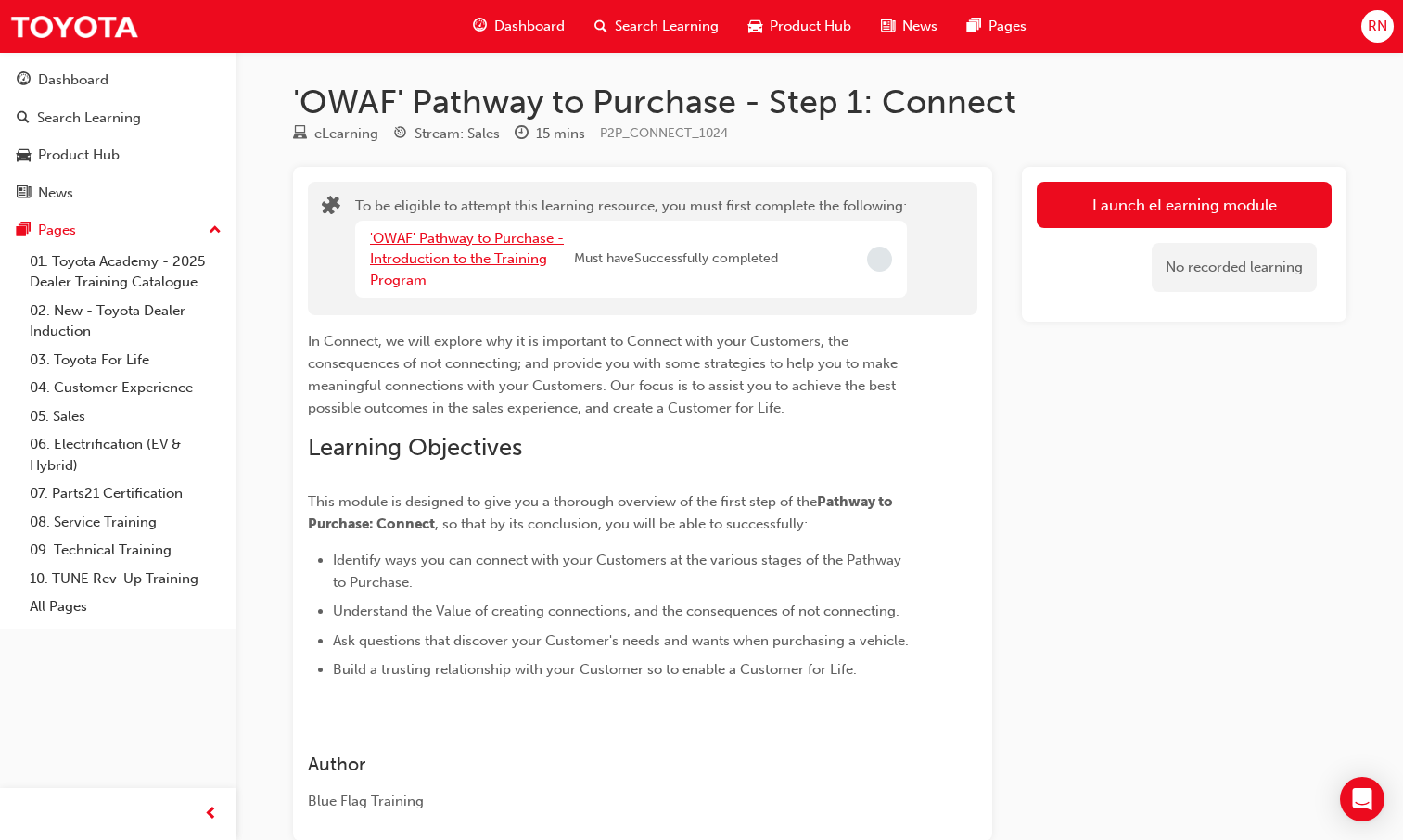 The image size is (1403, 840). I want to click on button: Launch eLearning module, so click(1184, 205).